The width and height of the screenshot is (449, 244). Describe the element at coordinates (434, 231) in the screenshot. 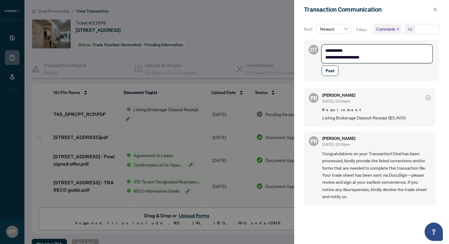

I see `button: Open asap` at that location.